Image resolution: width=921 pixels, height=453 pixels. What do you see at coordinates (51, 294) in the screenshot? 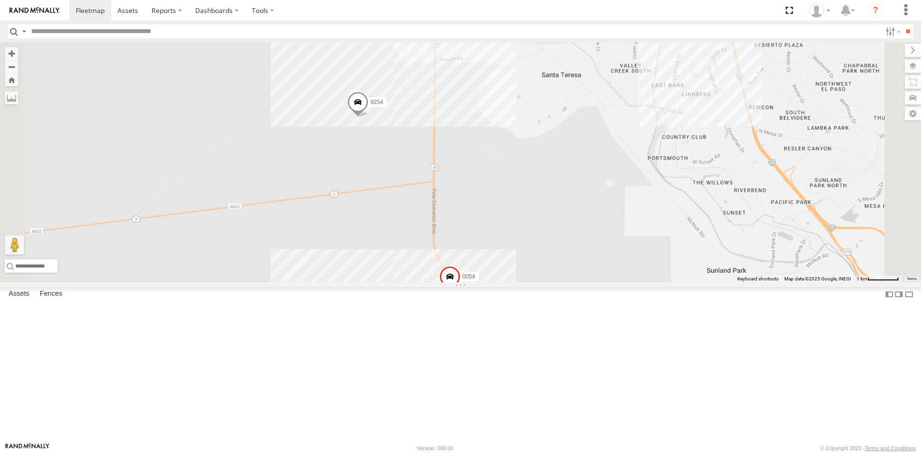
I see `label: Fences` at bounding box center [51, 294].